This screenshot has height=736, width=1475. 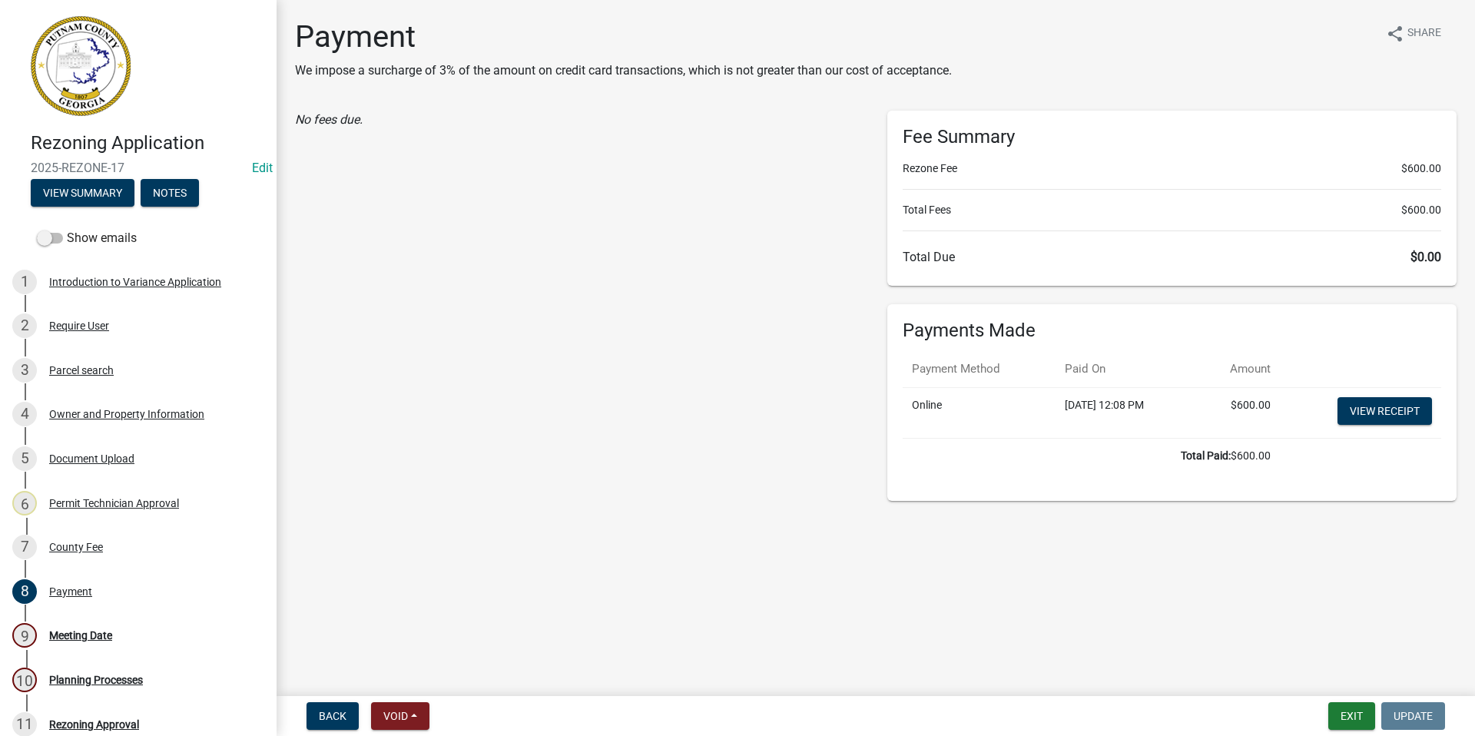 I want to click on h6: Total Due, so click(x=1172, y=257).